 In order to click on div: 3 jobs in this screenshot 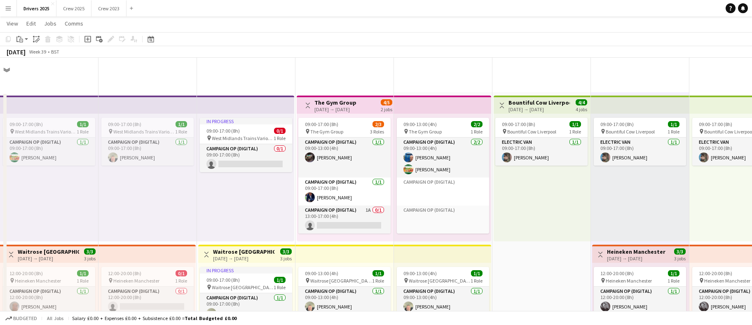, I will do `click(286, 258)`.